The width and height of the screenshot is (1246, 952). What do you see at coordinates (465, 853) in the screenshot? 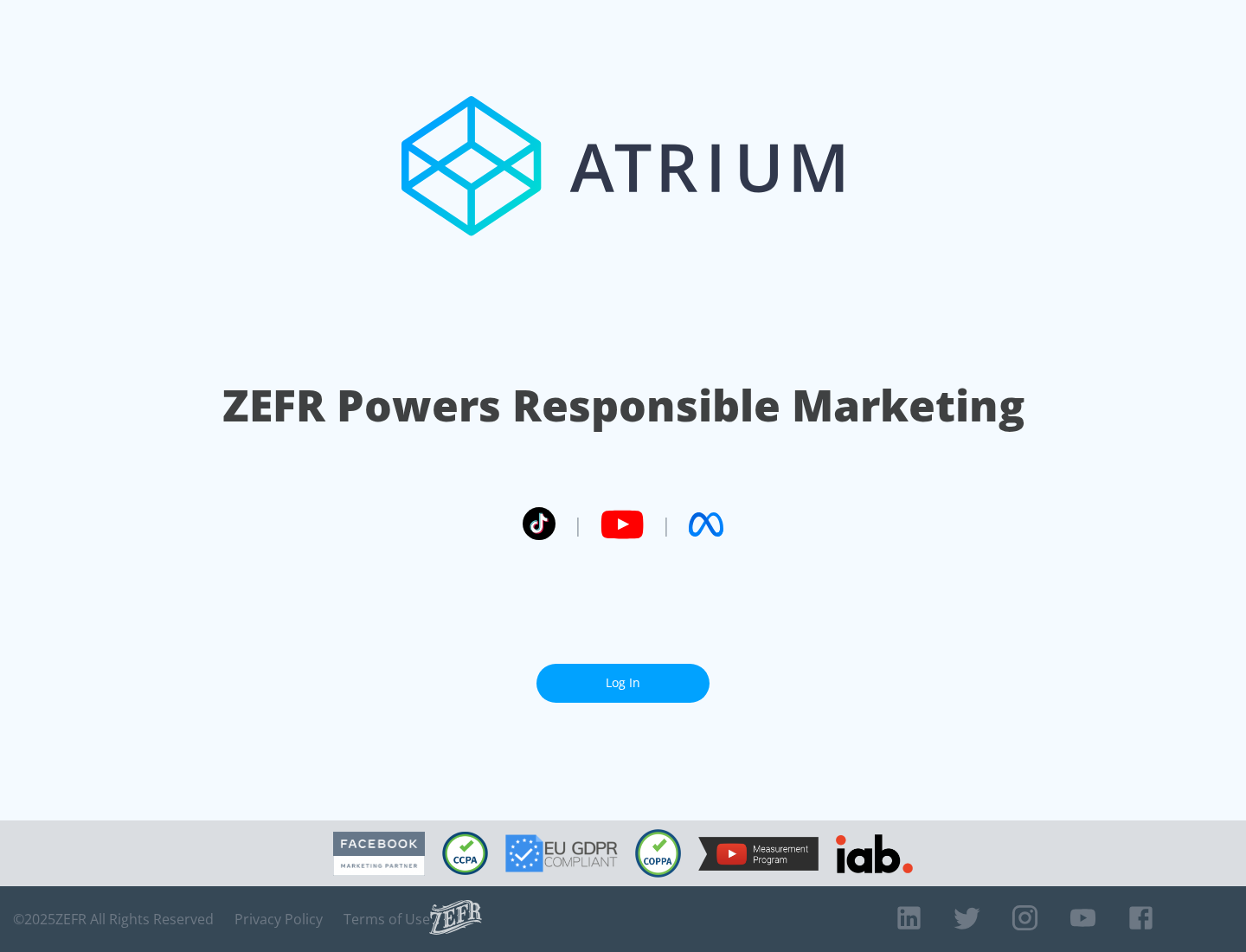
I see `img: CCPA Compliant` at bounding box center [465, 853].